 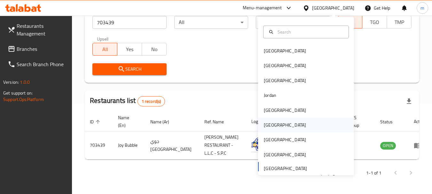 I want to click on h2: Restaurants list, so click(x=127, y=101).